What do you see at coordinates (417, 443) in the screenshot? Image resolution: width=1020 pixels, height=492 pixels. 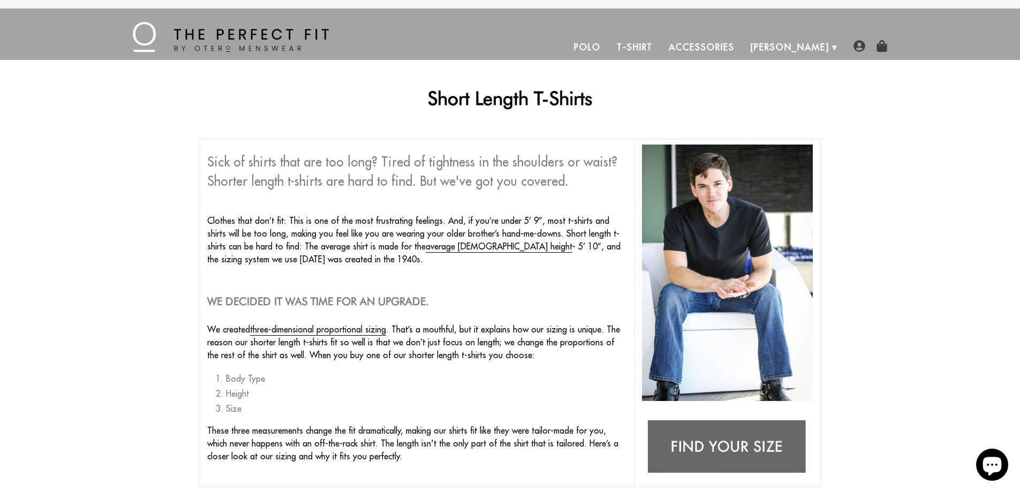 I see `p: These three measurements change the fit dramatically, making our shirts fit like they were tailor...` at bounding box center [417, 443].